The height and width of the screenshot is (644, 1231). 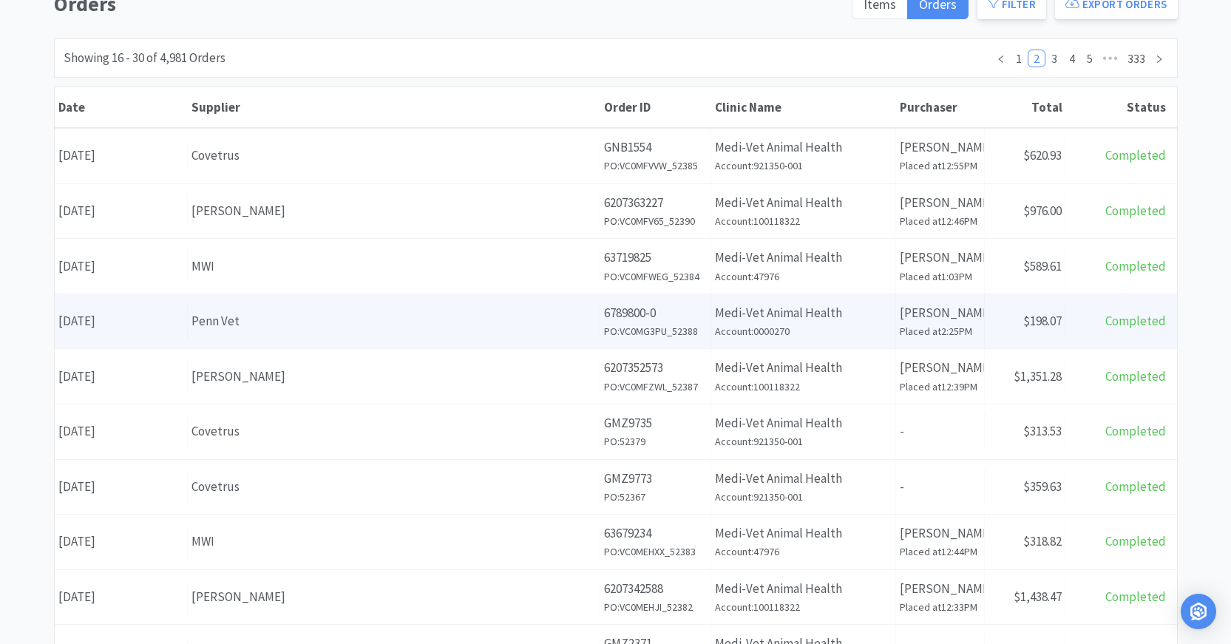 I want to click on li: 1, so click(x=1019, y=58).